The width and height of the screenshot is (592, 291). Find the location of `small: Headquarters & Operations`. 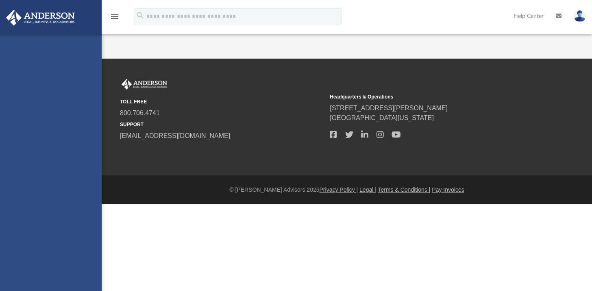

small: Headquarters & Operations is located at coordinates (432, 97).